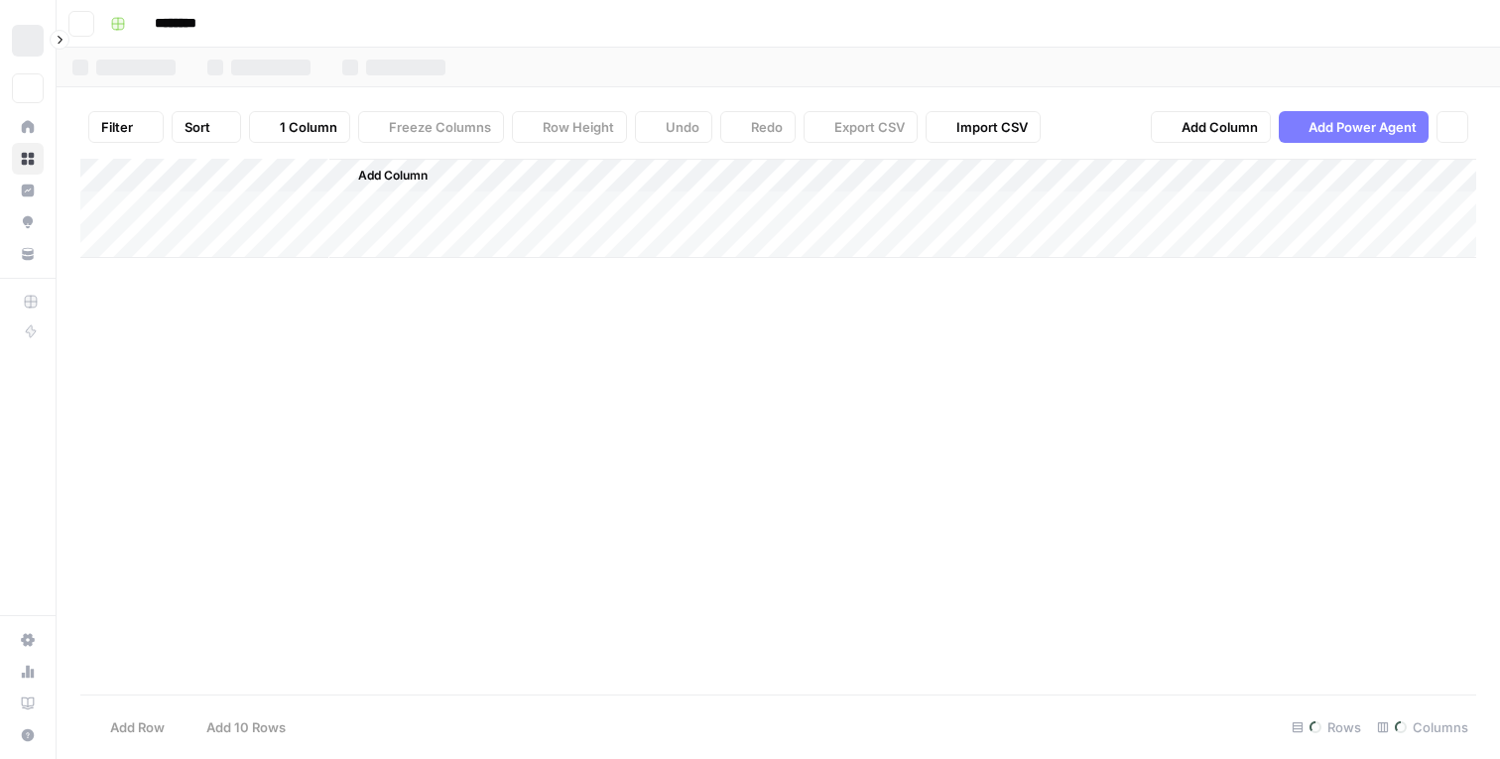 The width and height of the screenshot is (1500, 759). Describe the element at coordinates (1362, 127) in the screenshot. I see `span: Add Power Agent` at that location.